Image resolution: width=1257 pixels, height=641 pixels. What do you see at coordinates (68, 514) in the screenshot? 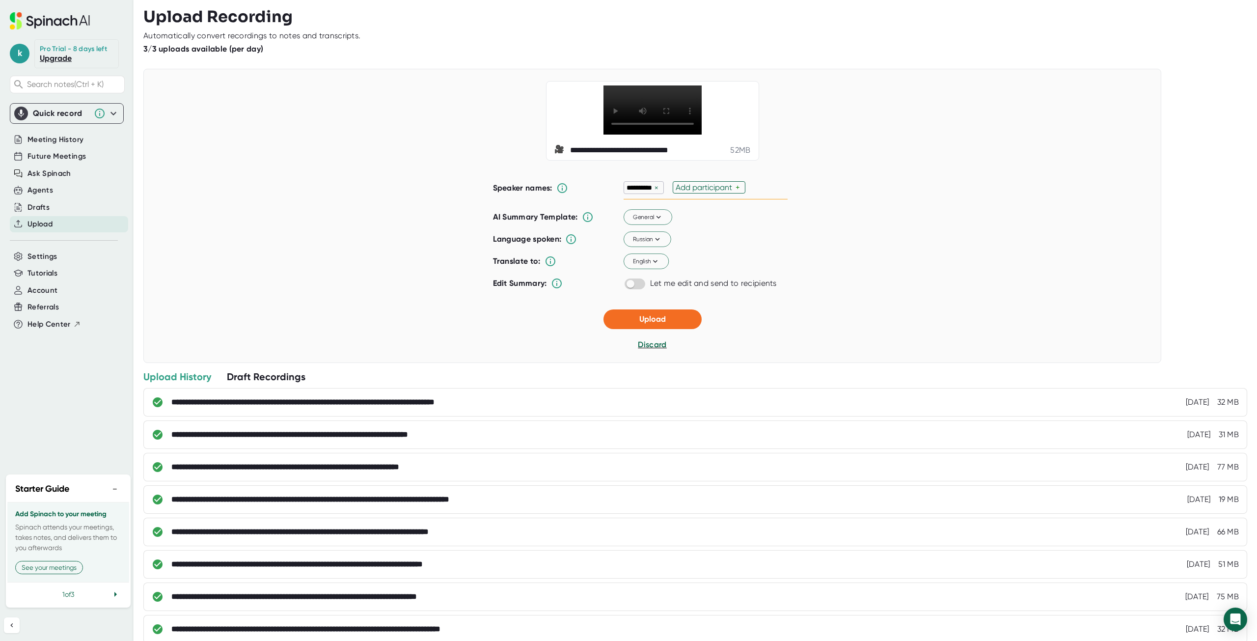
I see `h3: Add Spinach to your meeting` at bounding box center [68, 514].